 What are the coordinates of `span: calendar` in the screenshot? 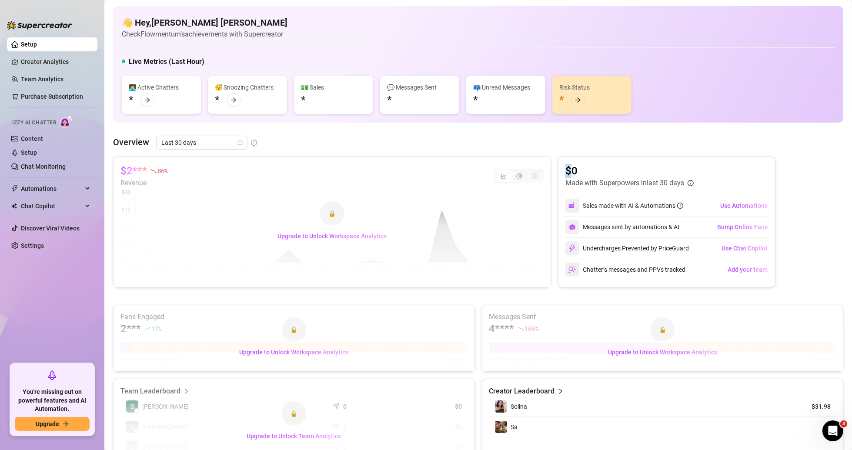 It's located at (240, 143).